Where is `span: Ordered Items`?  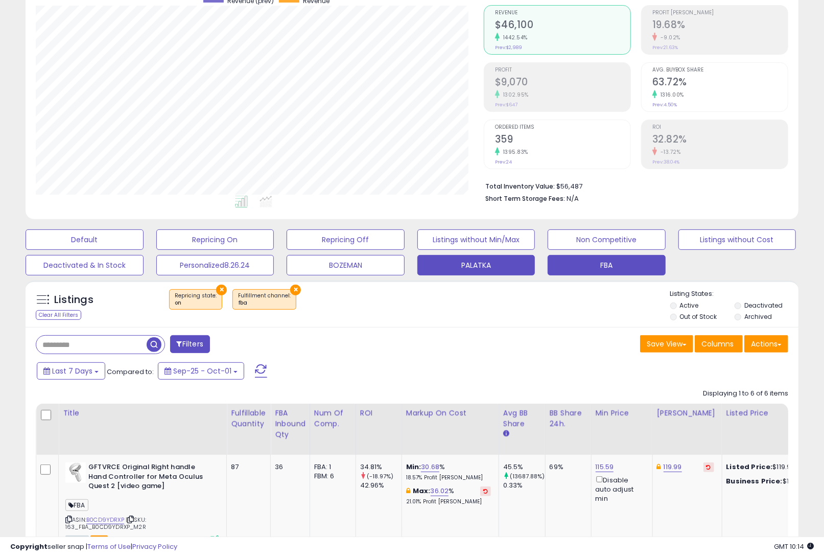
span: Ordered Items is located at coordinates (562, 127).